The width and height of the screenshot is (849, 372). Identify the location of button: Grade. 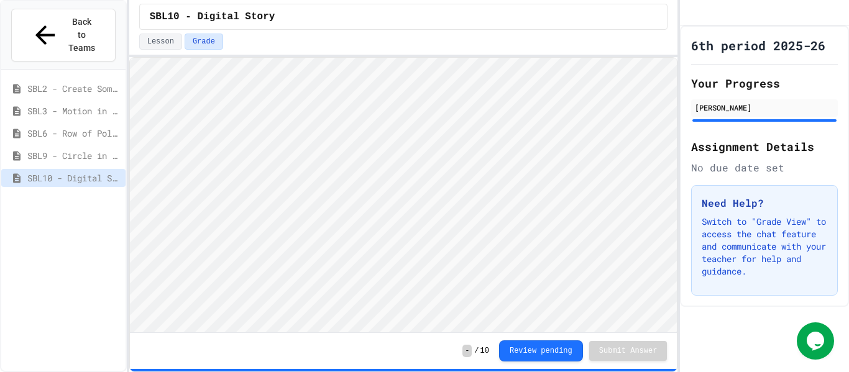
(204, 42).